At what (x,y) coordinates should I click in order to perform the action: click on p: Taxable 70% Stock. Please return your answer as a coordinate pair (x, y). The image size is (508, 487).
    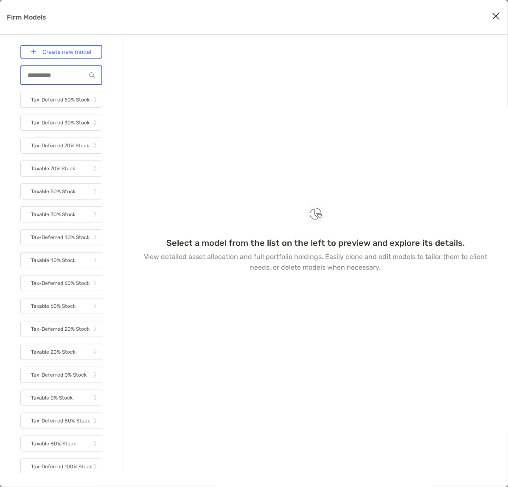
    Looking at the image, I should click on (53, 168).